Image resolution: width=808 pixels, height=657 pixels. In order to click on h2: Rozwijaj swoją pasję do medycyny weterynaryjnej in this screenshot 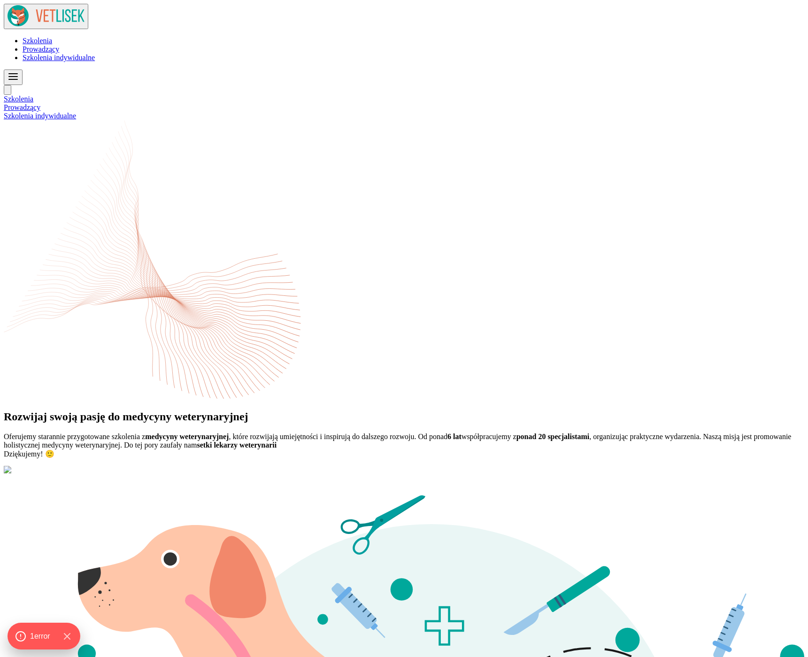, I will do `click(404, 416)`.